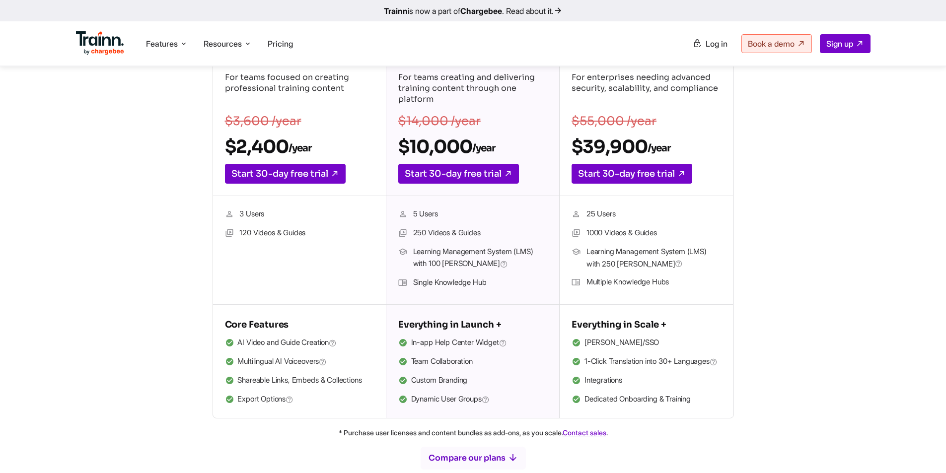 This screenshot has width=946, height=473. Describe the element at coordinates (451, 400) in the screenshot. I see `span: Dynamic User Groups` at that location.